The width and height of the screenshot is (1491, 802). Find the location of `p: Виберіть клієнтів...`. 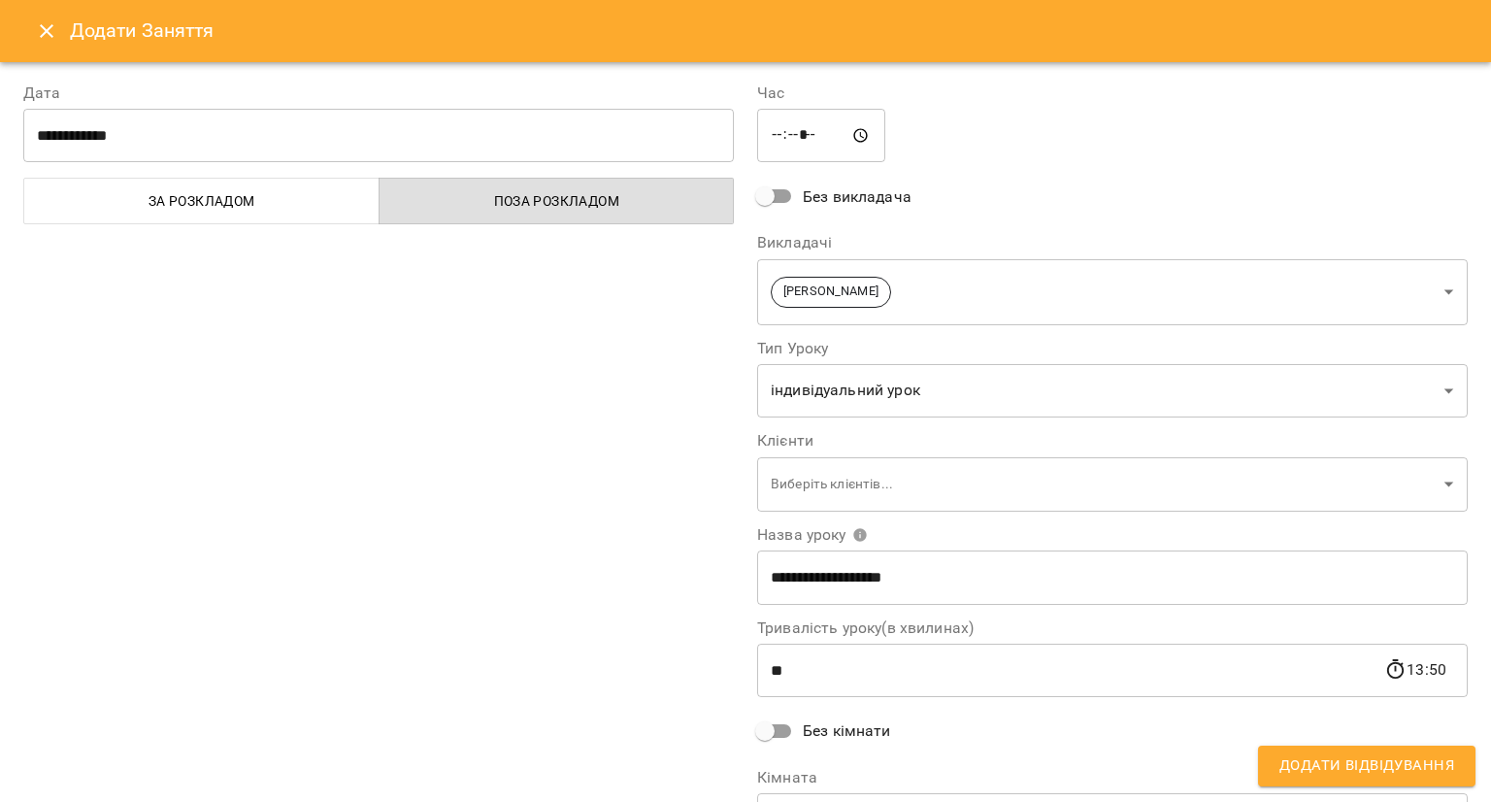

p: Виберіть клієнтів... is located at coordinates (1104, 484).